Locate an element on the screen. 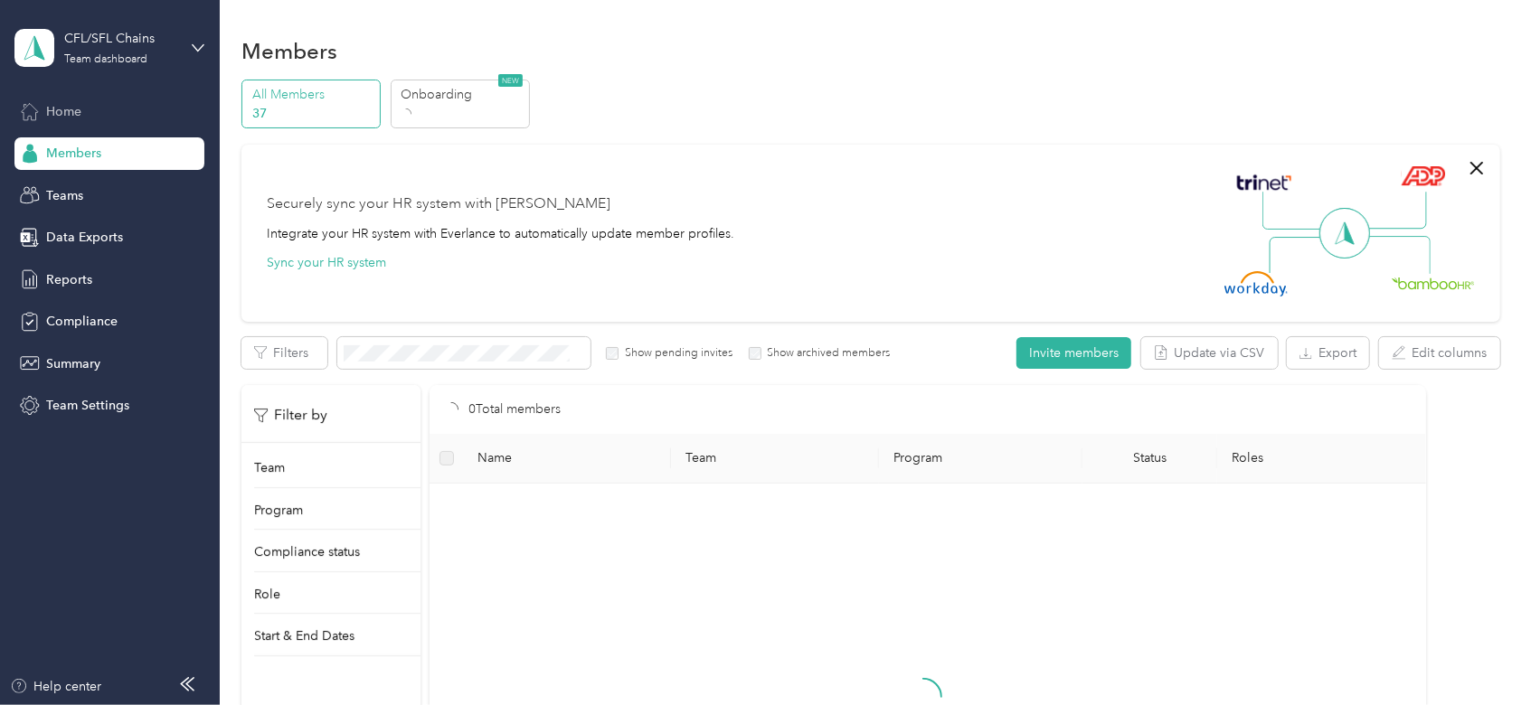  th: Status is located at coordinates (1150, 458).